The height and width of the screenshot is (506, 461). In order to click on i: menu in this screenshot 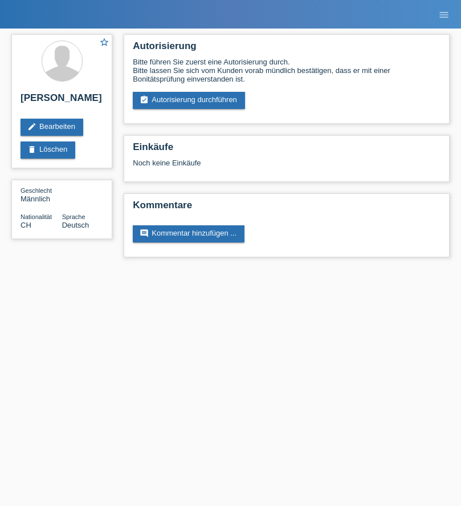, I will do `click(444, 15)`.